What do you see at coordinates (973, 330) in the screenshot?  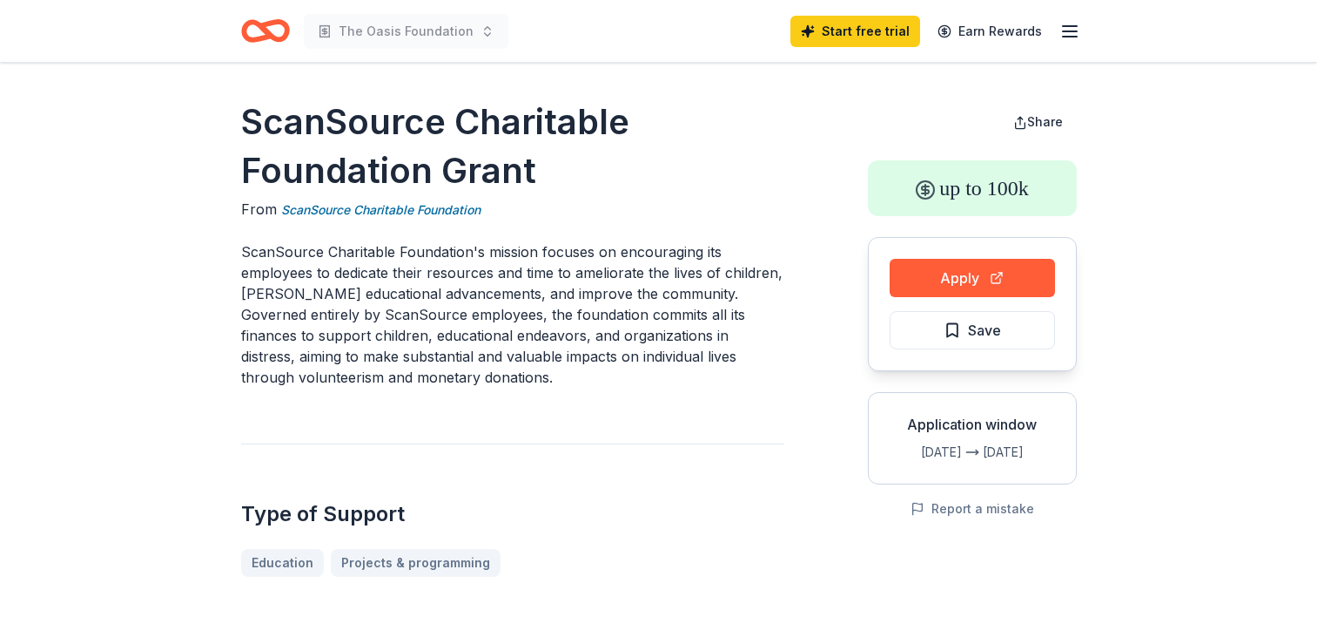 I see `button: Save` at bounding box center [973, 330].